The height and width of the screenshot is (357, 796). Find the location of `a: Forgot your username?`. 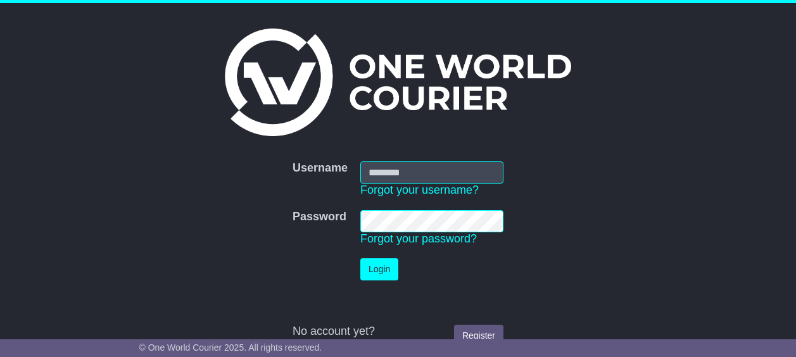

a: Forgot your username? is located at coordinates (419, 190).